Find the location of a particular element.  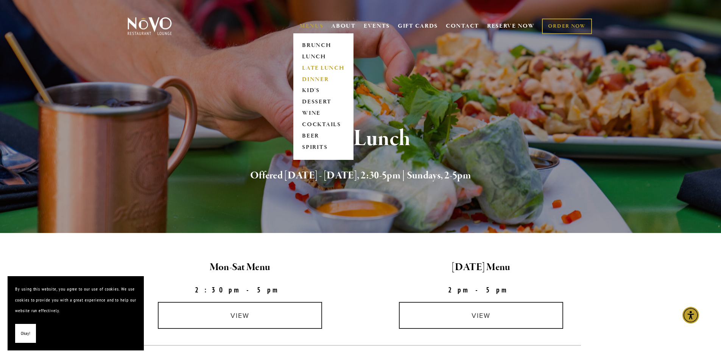

p: By using this website, you agree to our use of cookies. We use cookies to provide you with a grea... is located at coordinates (76, 300).